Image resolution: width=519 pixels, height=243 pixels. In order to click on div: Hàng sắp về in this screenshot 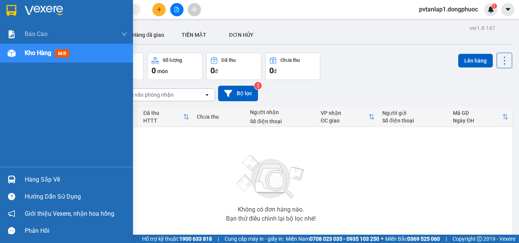, I will do `click(76, 180)`.